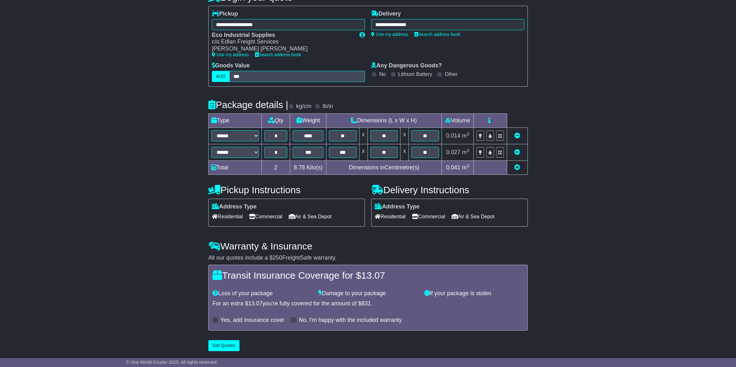 This screenshot has height=367, width=736. Describe the element at coordinates (384, 168) in the screenshot. I see `td: Dimensions in Centimetre(s)` at that location.